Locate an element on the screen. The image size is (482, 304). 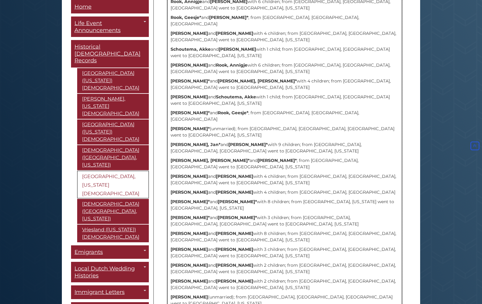
span: Local Dutch Wedding Histories is located at coordinates (104, 273).